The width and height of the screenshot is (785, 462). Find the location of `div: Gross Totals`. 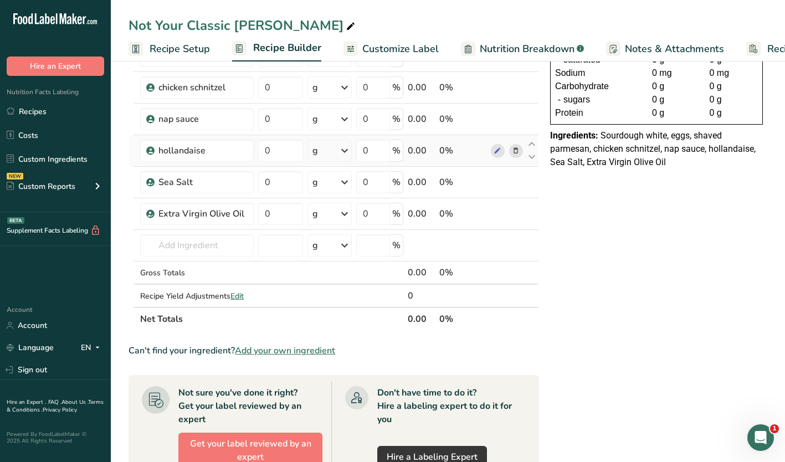

div: Gross Totals is located at coordinates (197, 273).